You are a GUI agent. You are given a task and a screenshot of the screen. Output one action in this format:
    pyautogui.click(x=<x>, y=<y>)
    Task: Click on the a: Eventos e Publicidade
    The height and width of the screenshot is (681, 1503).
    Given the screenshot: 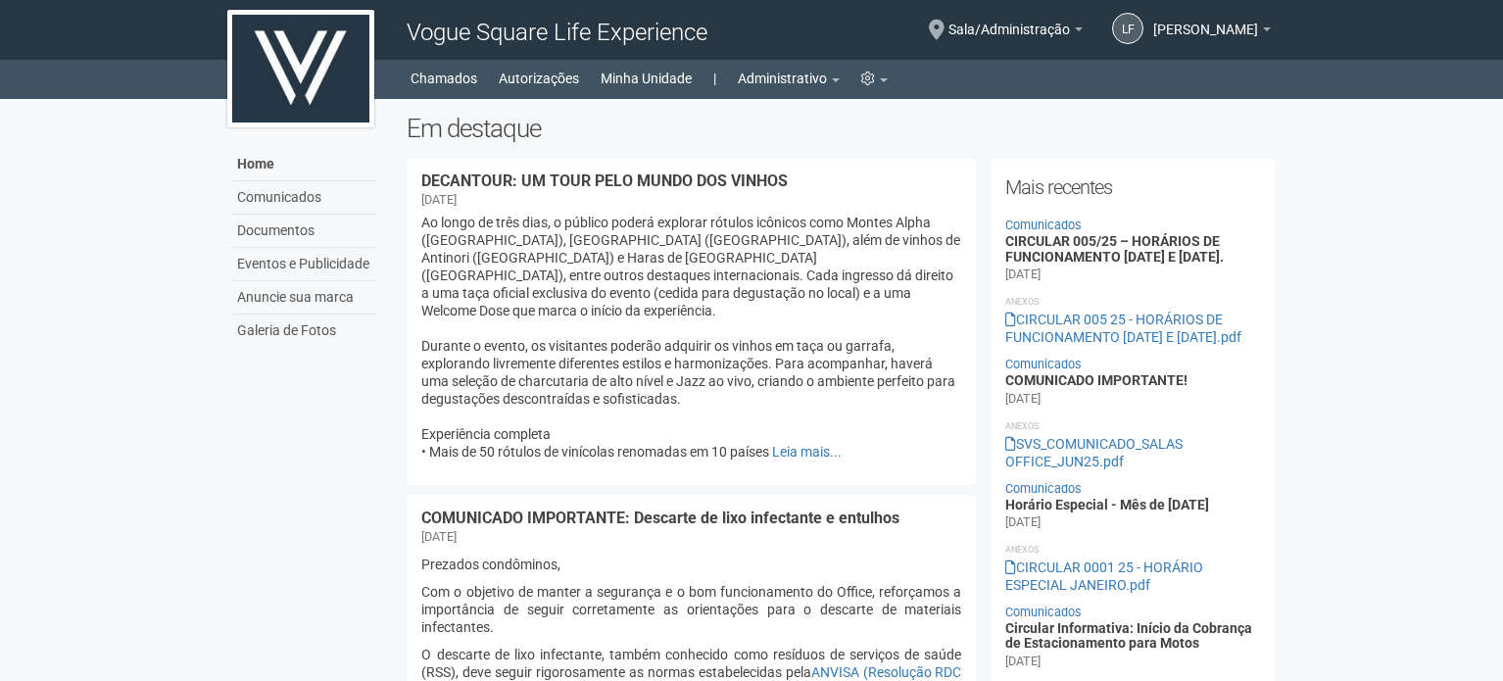 What is the action you would take?
    pyautogui.click(x=305, y=265)
    